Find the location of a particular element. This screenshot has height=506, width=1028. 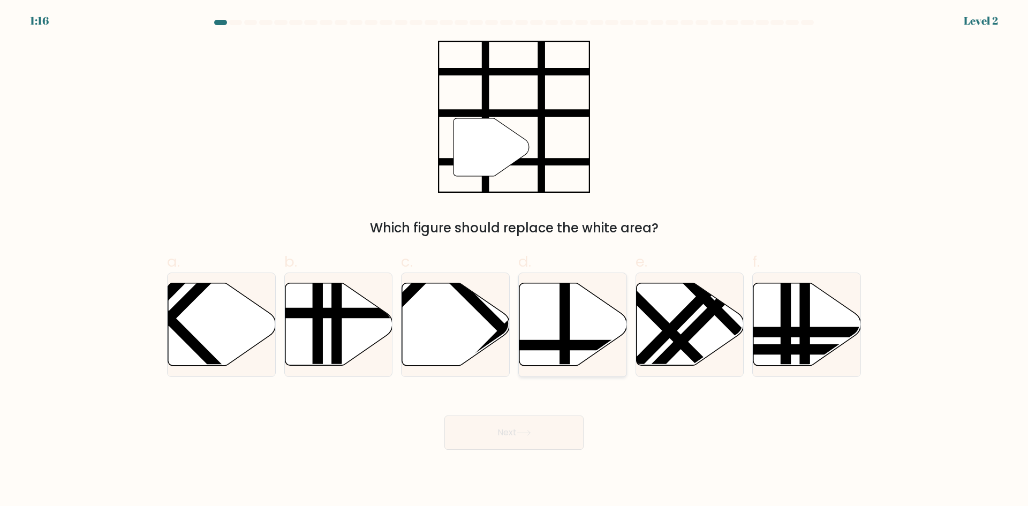

div: Which figure should replace the white area? is located at coordinates (514, 228).